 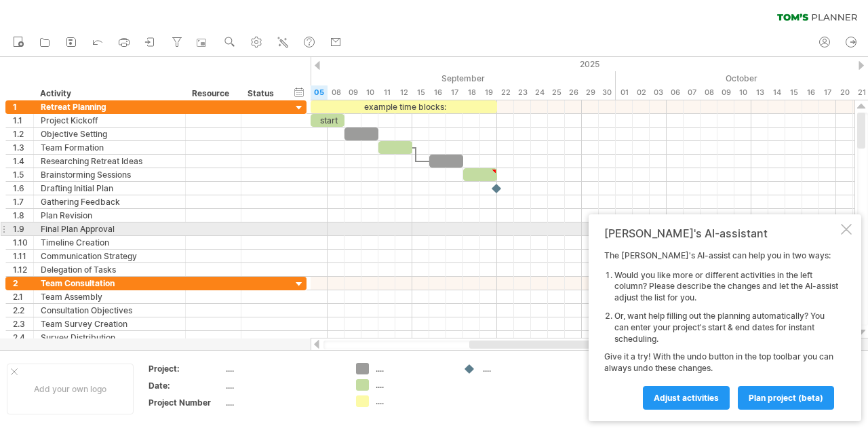 What do you see at coordinates (23, 242) in the screenshot?
I see `div: 1.10` at bounding box center [23, 242].